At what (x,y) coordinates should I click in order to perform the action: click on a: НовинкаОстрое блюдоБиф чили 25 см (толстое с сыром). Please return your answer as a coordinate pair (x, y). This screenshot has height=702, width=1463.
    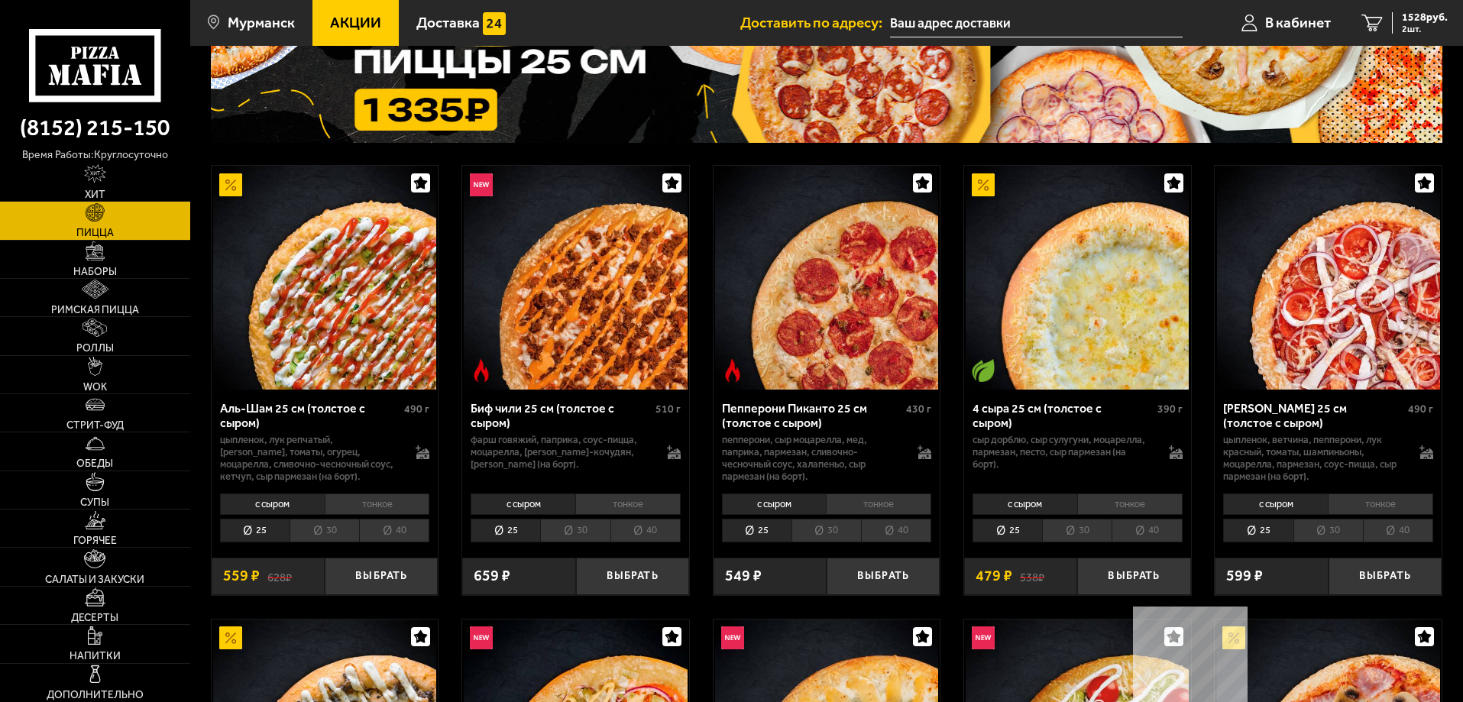
    Looking at the image, I should click on (575, 277).